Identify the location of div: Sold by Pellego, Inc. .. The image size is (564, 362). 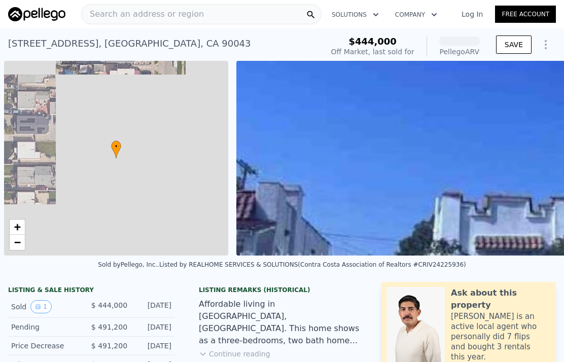
(128, 265).